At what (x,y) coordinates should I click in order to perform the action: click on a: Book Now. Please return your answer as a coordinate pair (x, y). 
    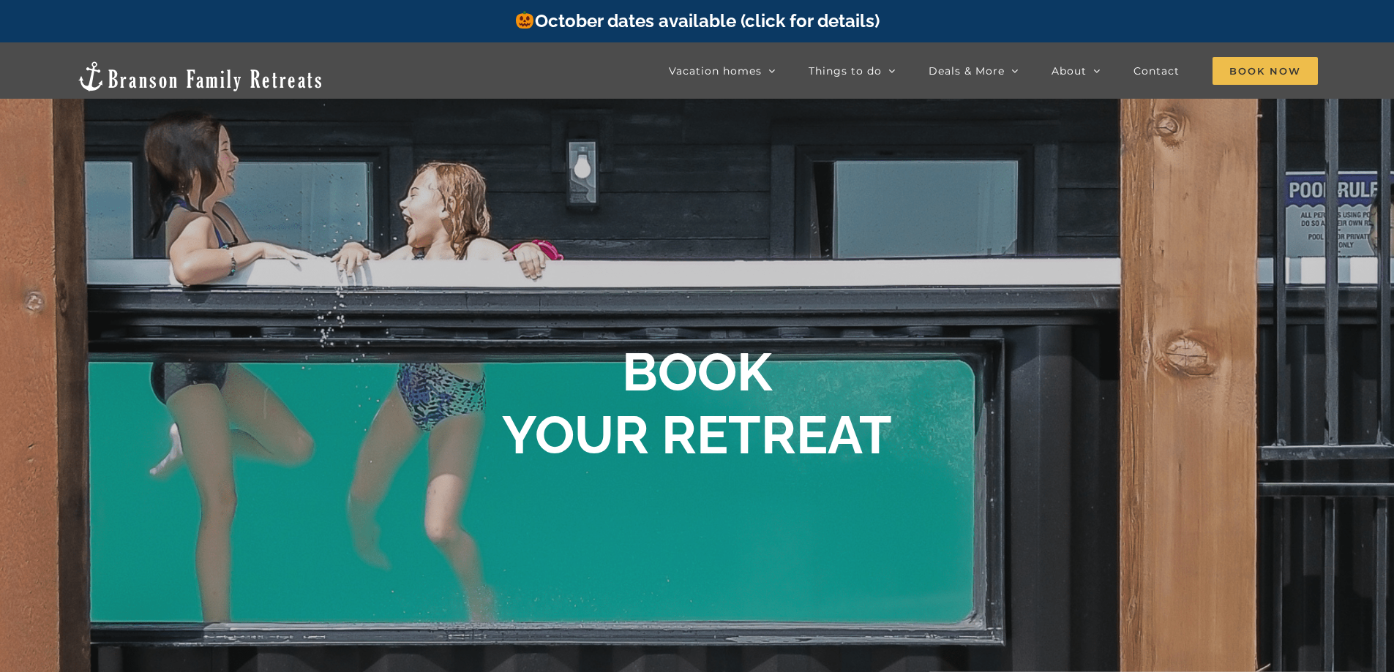
    Looking at the image, I should click on (1265, 71).